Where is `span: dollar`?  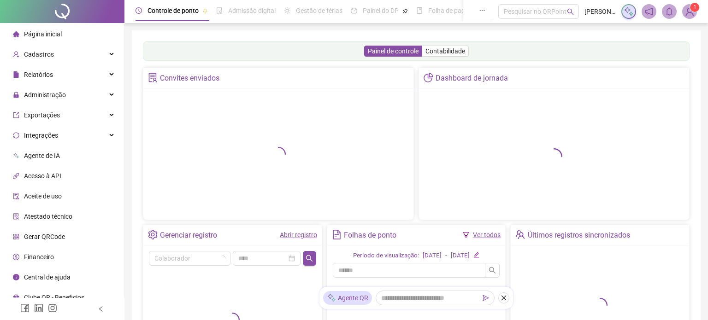
span: dollar is located at coordinates (16, 257).